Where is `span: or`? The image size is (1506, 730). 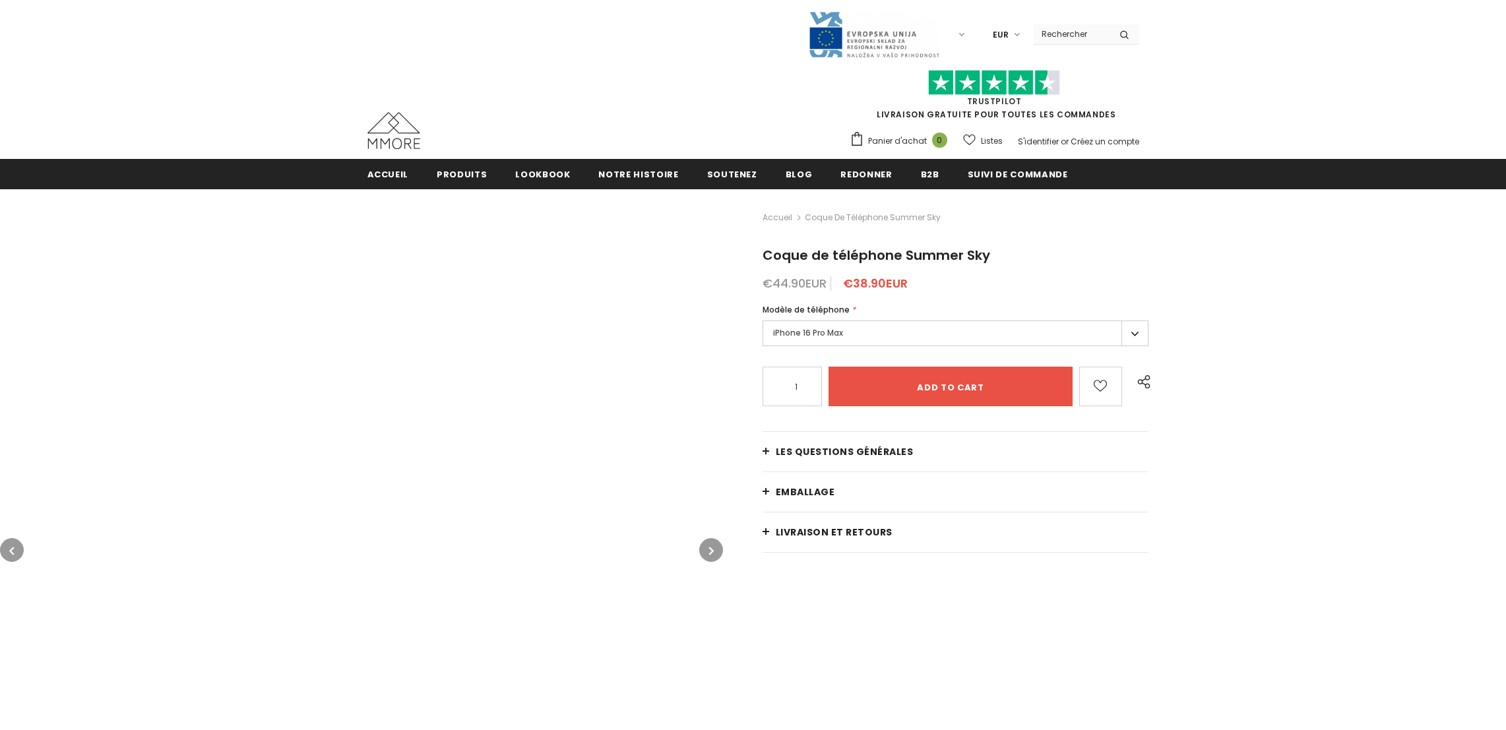
span: or is located at coordinates (1064, 141).